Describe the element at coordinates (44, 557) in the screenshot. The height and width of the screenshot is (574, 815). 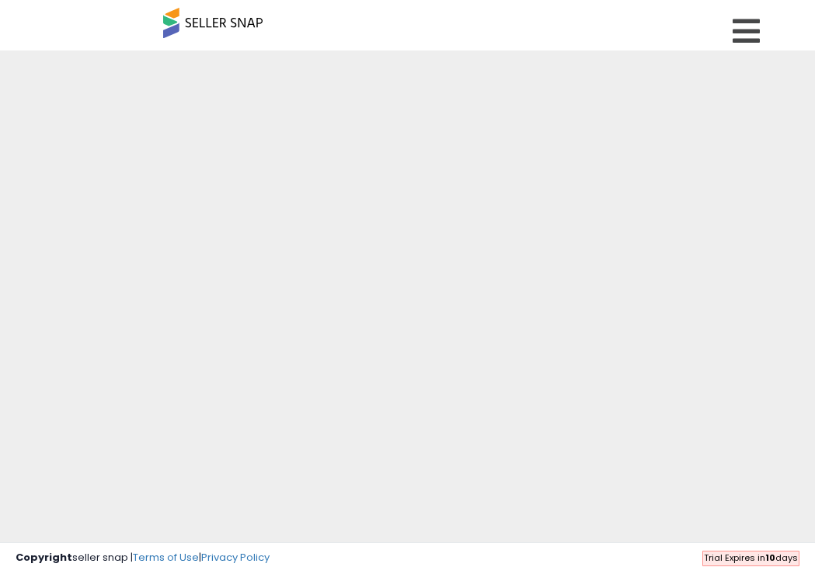
I see `strong: Copyright` at that location.